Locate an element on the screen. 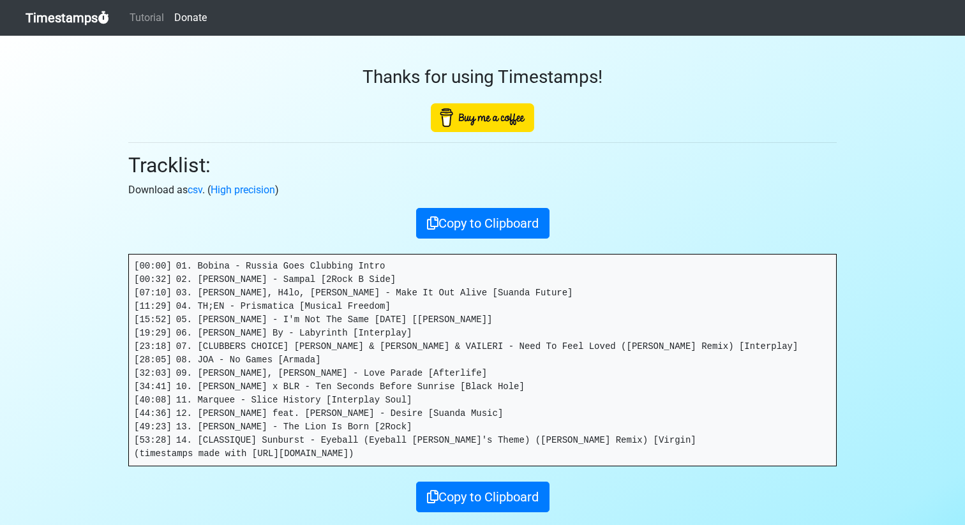 This screenshot has width=965, height=525. img: Buy Me A Coffee is located at coordinates (482, 117).